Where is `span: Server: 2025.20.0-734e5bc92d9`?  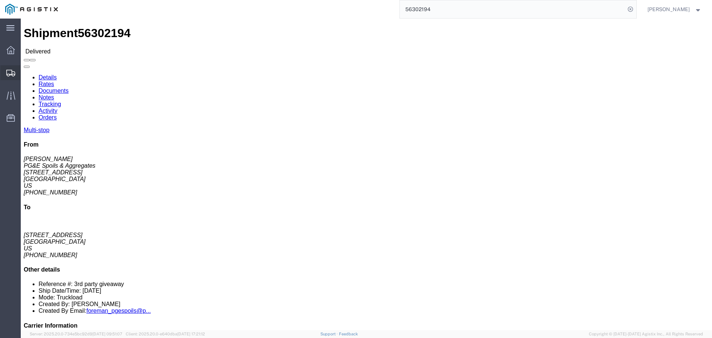 span: Server: 2025.20.0-734e5bc92d9 is located at coordinates (76, 334).